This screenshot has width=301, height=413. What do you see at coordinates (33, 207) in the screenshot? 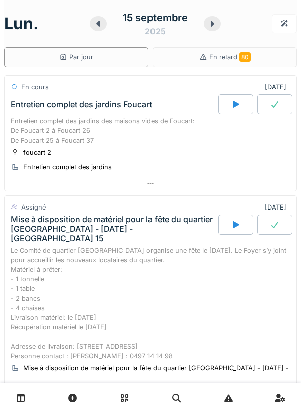
I see `div: Assigné` at bounding box center [33, 207].